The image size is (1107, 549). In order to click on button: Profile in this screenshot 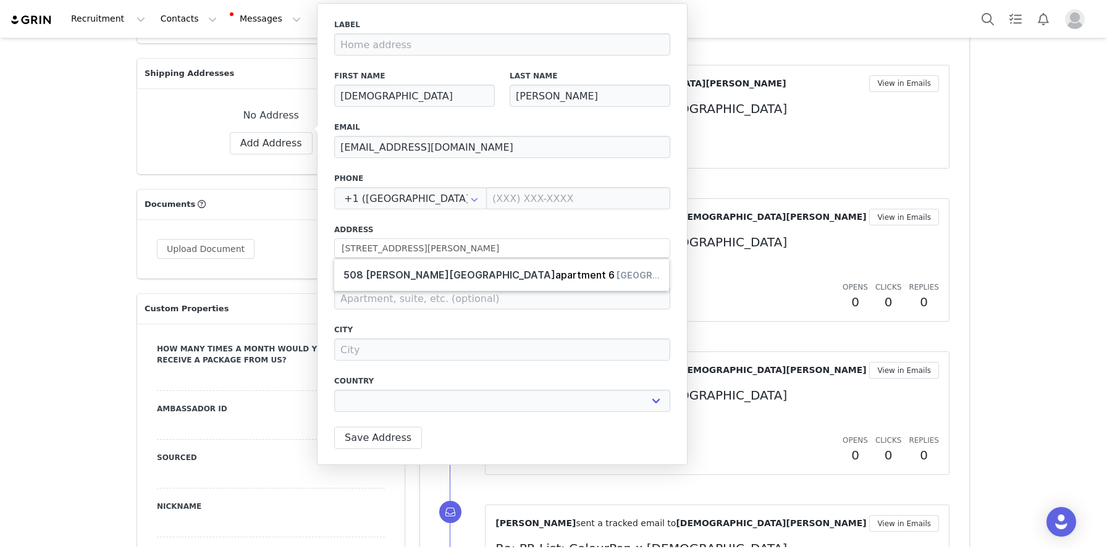, I will do `click(1077, 19)`.